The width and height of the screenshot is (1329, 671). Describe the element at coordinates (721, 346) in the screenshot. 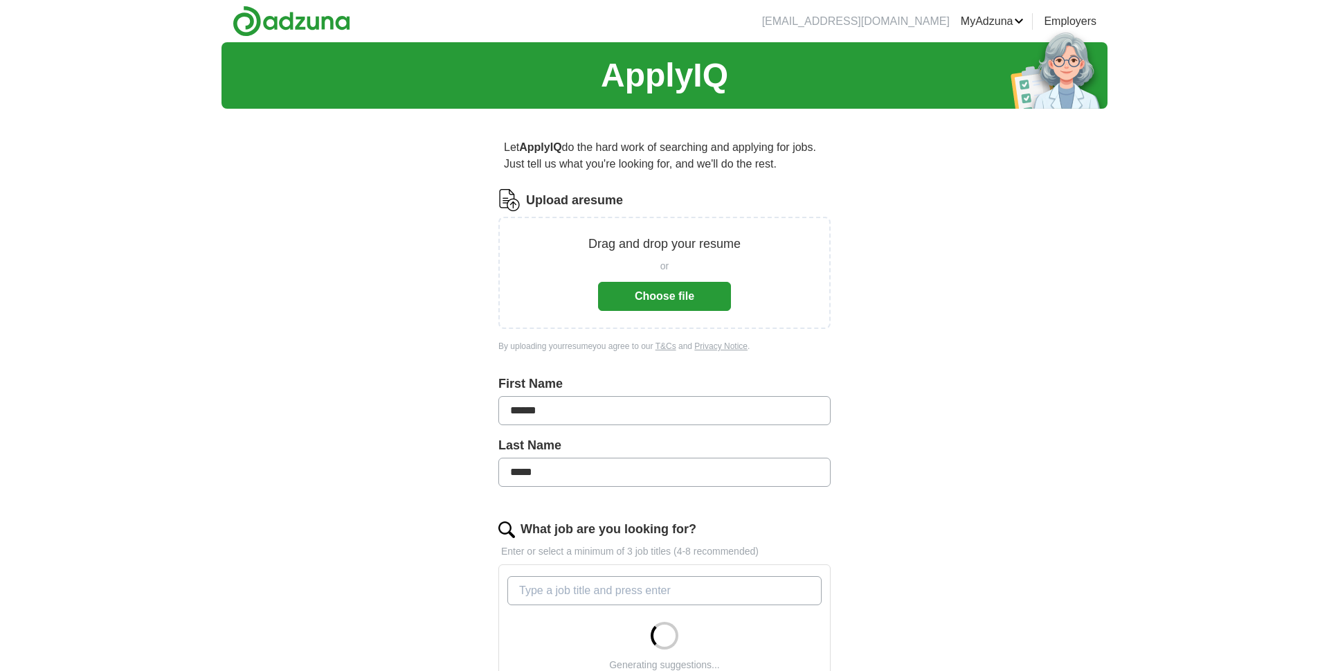

I see `a: Privacy Notice` at that location.